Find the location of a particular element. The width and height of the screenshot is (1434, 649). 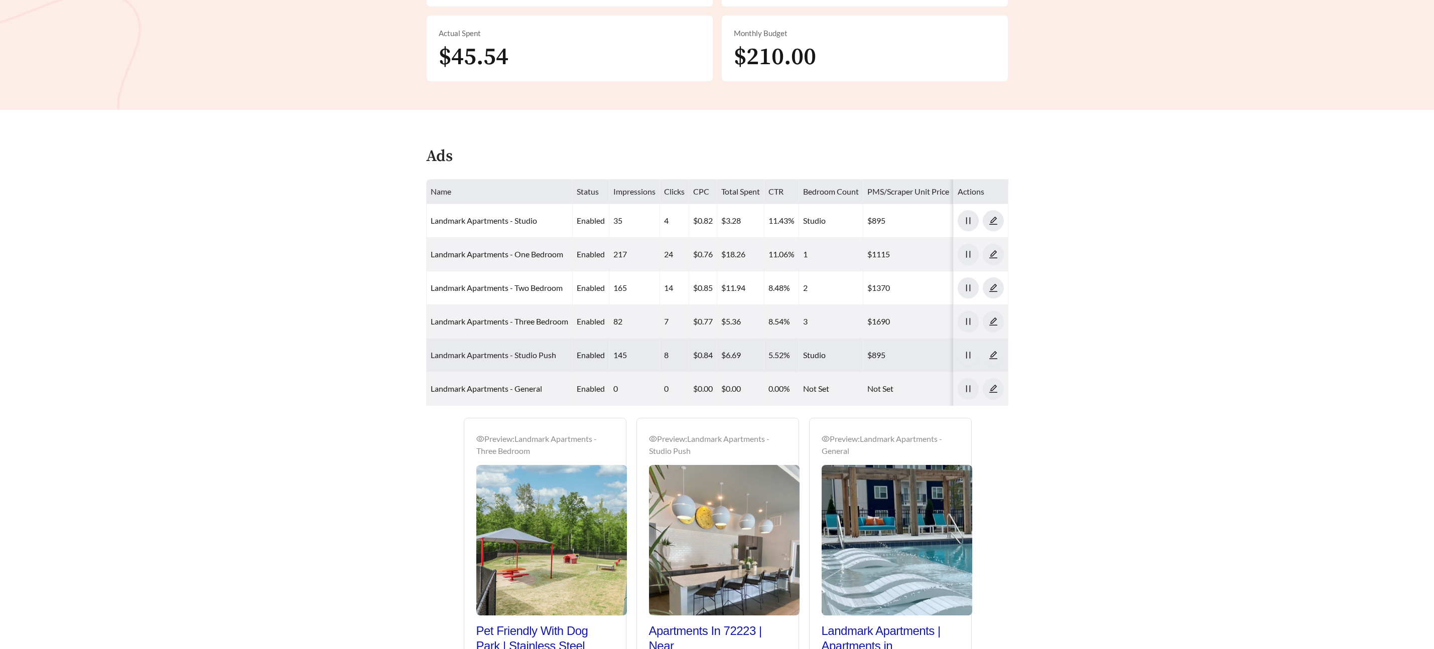

div: Monthly Budget is located at coordinates (865, 33).